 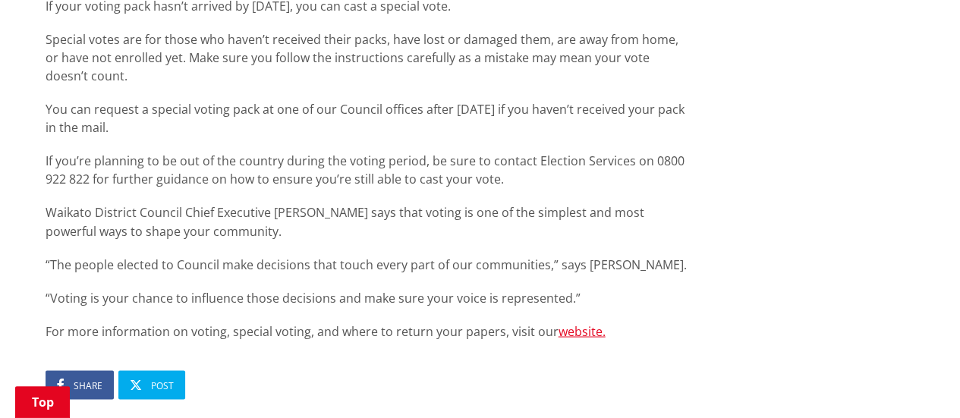 What do you see at coordinates (369, 298) in the screenshot?
I see `p: “Voting is your chance to influence those decisions and make sure your voice is represented.”` at bounding box center [369, 298].